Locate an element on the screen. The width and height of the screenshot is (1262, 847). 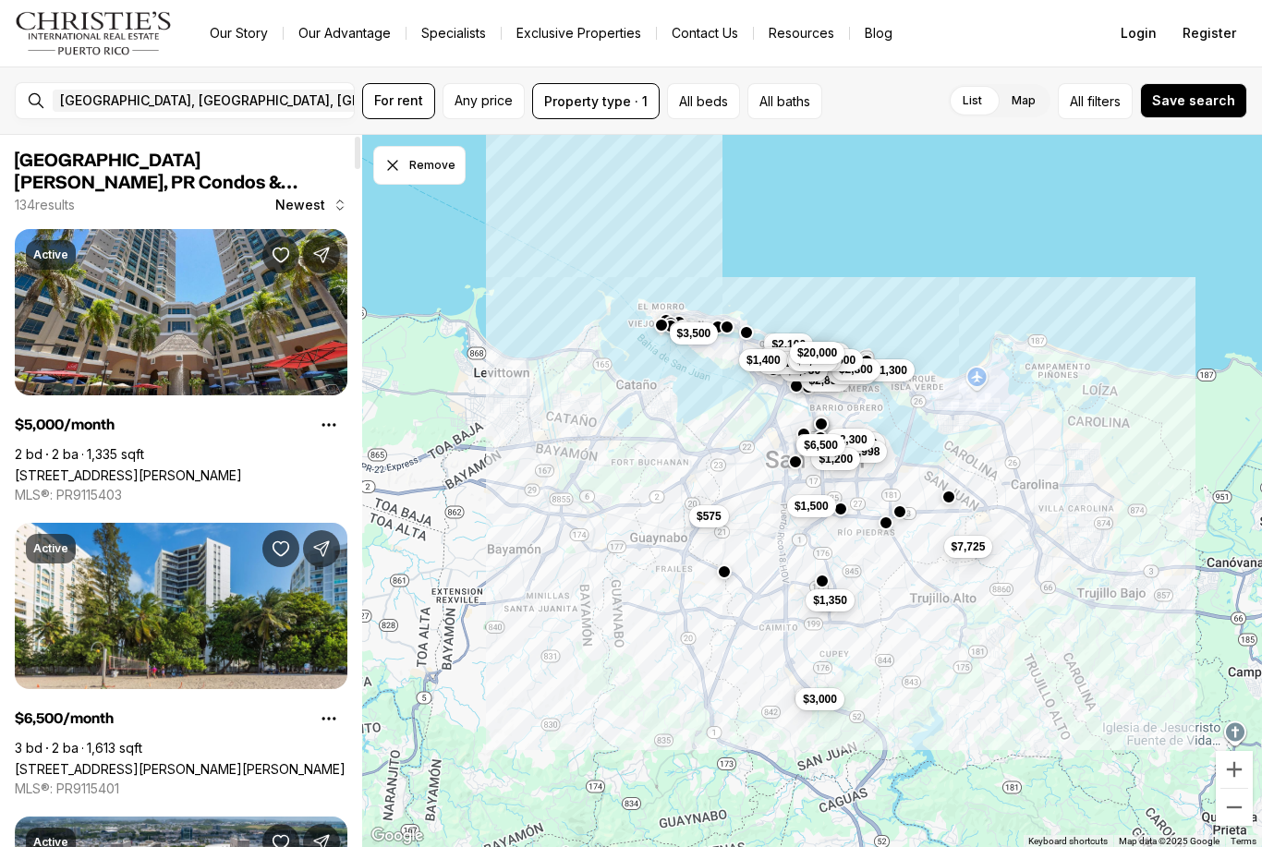
button: Save Property: 1 TAFT ST #3-B is located at coordinates (281, 549).